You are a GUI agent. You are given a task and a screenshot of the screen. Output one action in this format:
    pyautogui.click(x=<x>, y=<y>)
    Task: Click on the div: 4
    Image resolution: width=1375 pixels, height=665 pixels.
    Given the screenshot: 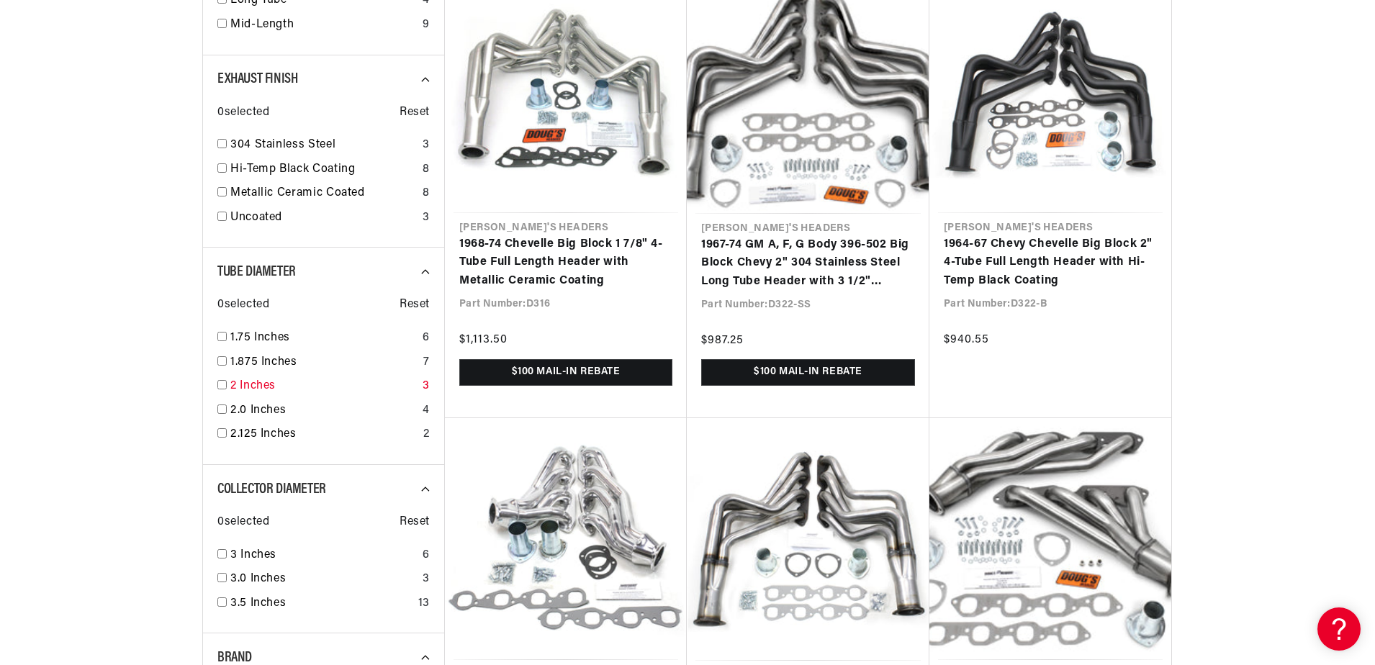 What is the action you would take?
    pyautogui.click(x=426, y=411)
    